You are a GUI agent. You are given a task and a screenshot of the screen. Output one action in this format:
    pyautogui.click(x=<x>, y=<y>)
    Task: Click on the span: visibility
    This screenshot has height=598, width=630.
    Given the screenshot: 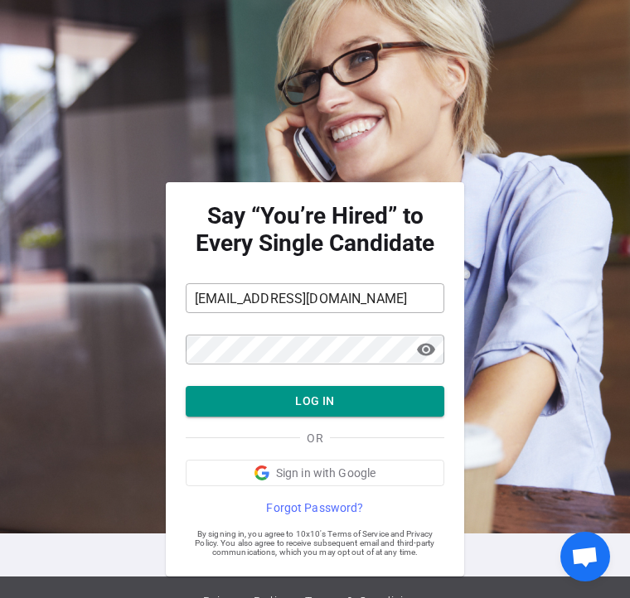 What is the action you would take?
    pyautogui.click(x=426, y=350)
    